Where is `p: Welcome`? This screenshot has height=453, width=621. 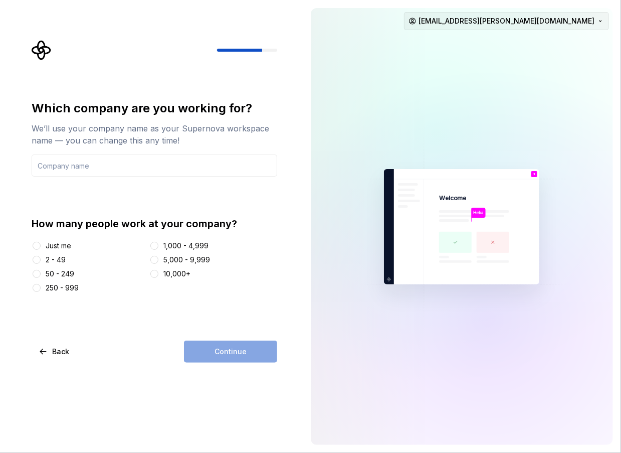
p: Welcome is located at coordinates (453, 198).